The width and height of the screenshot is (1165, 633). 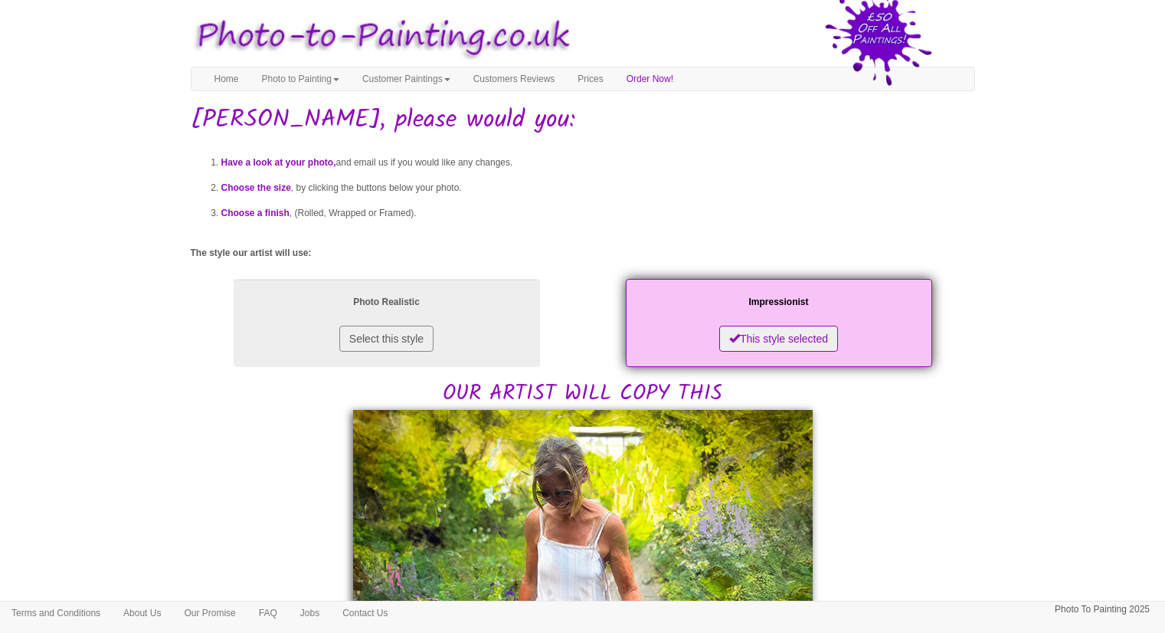 What do you see at coordinates (365, 613) in the screenshot?
I see `a: Contact Us` at bounding box center [365, 613].